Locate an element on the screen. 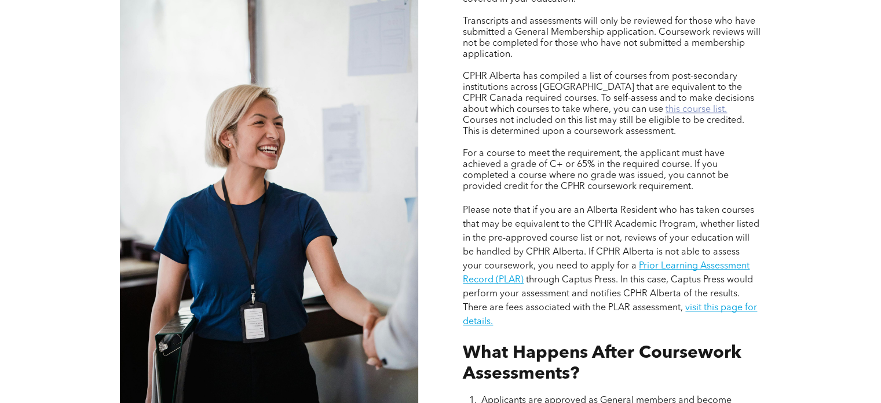  span: Please note that if you are an Alberta Resident who has taken courses that may be equivalent to t... is located at coordinates (611, 238).